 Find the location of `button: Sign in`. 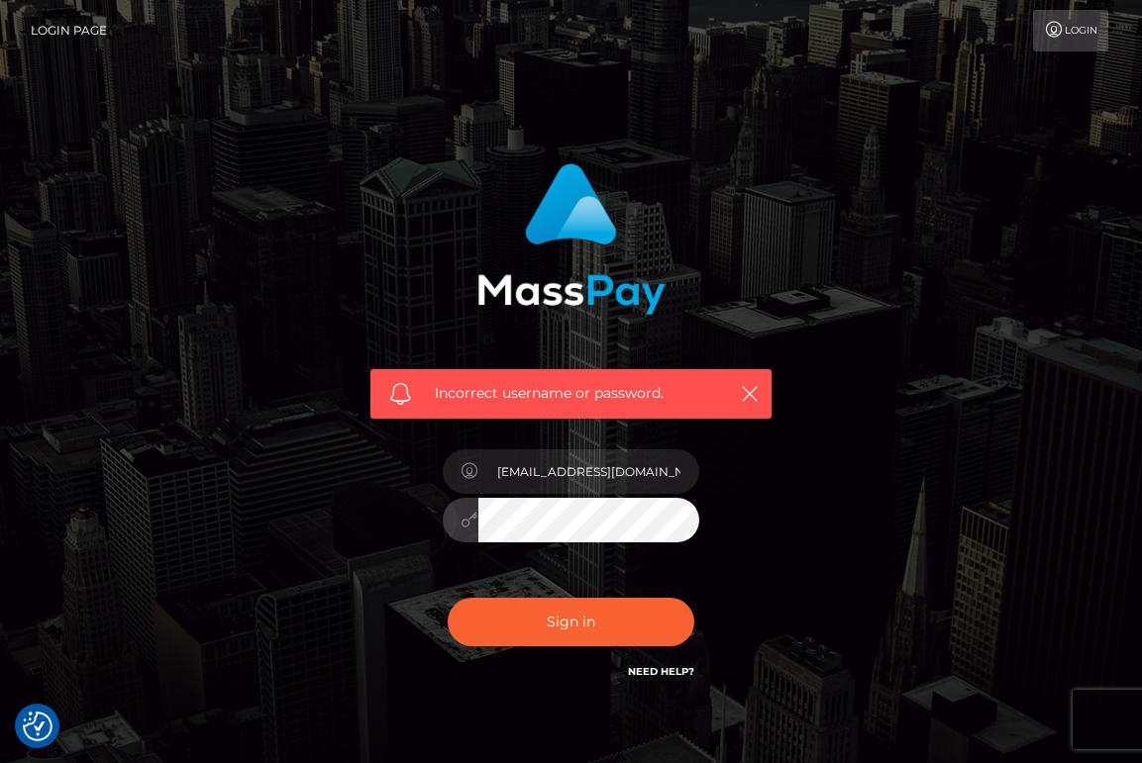

button: Sign in is located at coordinates (571, 622).